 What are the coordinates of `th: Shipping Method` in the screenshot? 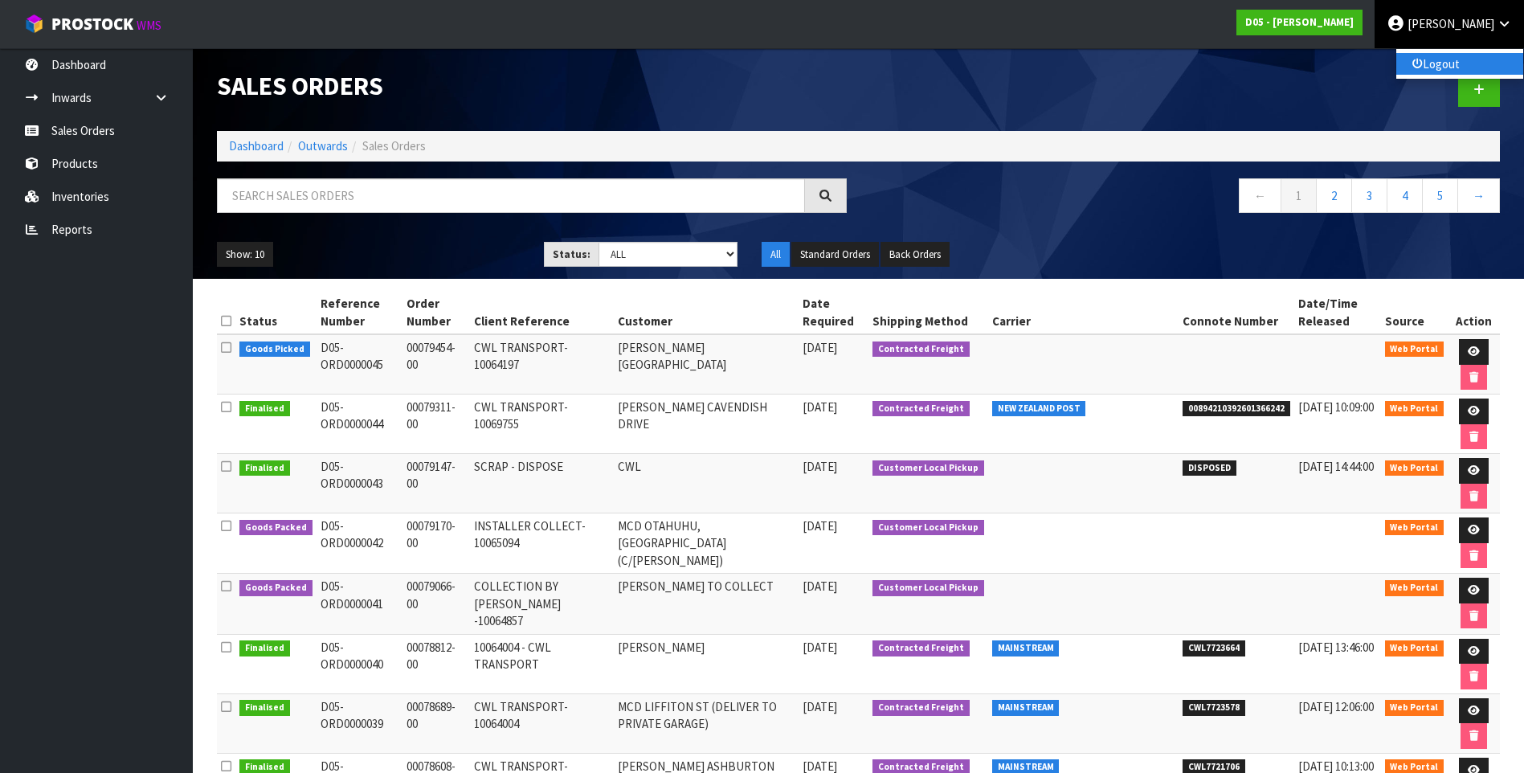 It's located at (928, 313).